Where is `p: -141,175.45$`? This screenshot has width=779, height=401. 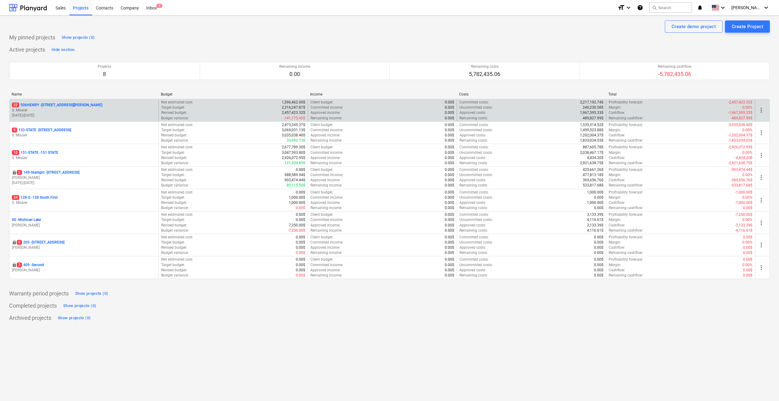
p: -141,175.45$ is located at coordinates (294, 118).